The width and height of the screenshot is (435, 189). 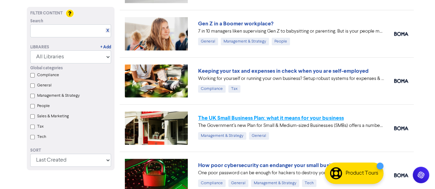 I want to click on img: boma_accounting, so click(x=401, y=81).